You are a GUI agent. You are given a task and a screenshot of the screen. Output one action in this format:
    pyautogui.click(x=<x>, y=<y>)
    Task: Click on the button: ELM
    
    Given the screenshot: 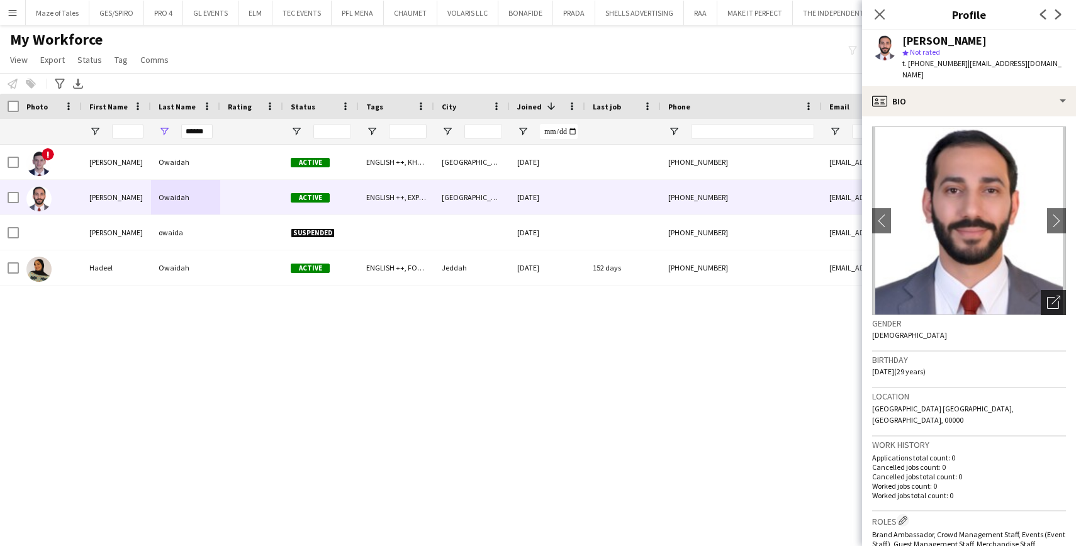 What is the action you would take?
    pyautogui.click(x=256, y=13)
    